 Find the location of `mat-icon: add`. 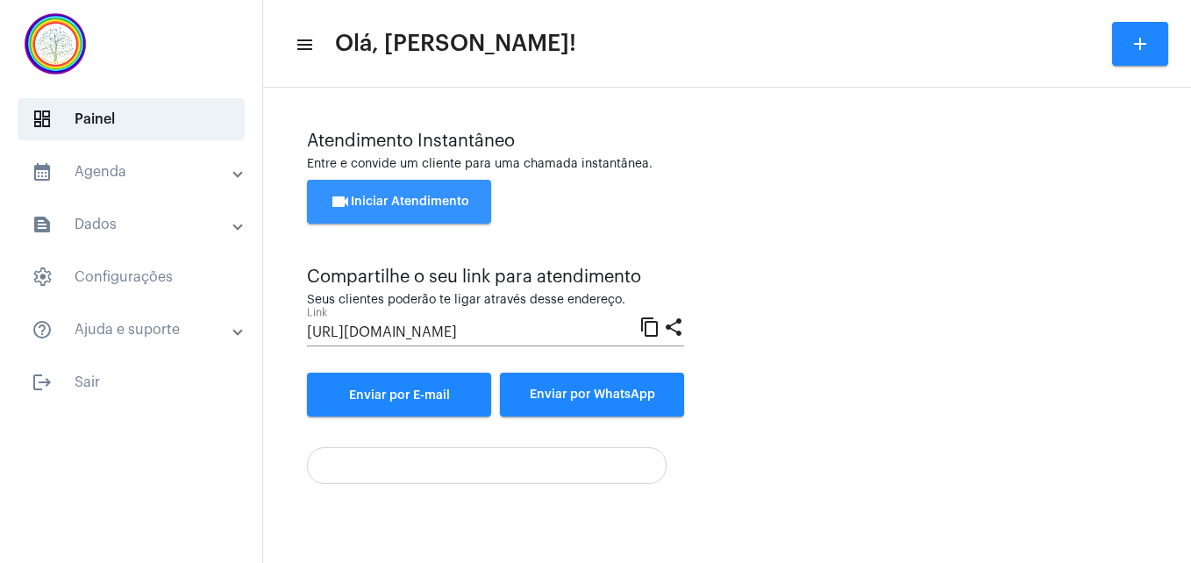

mat-icon: add is located at coordinates (1140, 44).